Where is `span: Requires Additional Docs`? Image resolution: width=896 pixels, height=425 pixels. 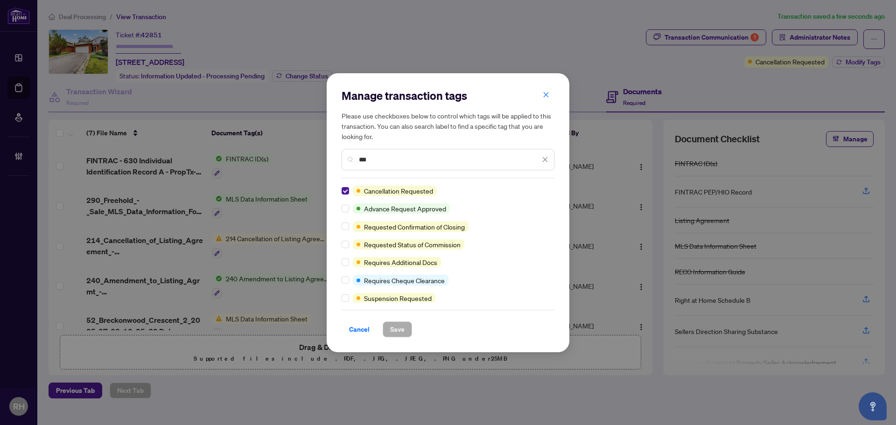
span: Requires Additional Docs is located at coordinates (401, 262).